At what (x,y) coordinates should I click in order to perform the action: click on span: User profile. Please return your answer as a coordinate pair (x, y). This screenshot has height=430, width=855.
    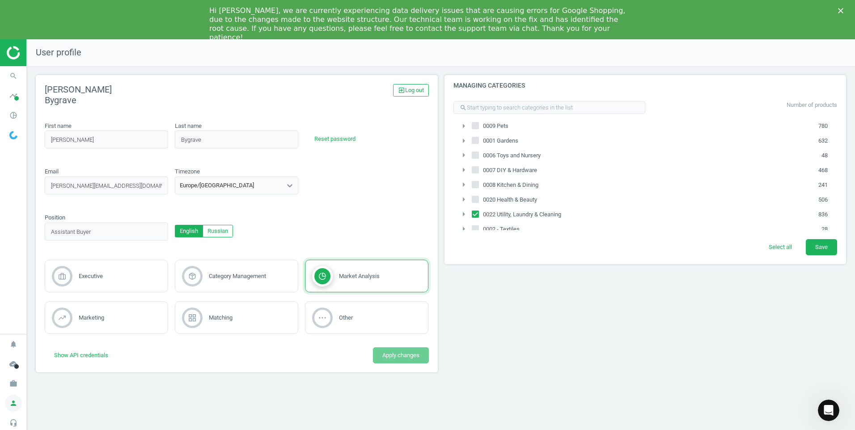
    Looking at the image, I should click on (54, 53).